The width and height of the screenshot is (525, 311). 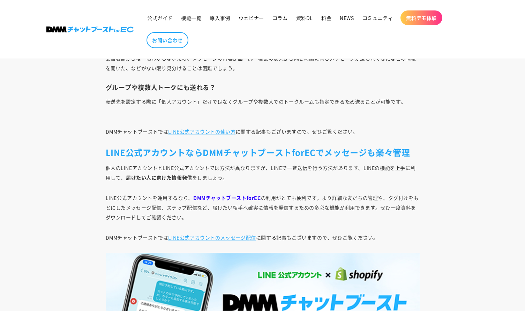 I want to click on span: 資料DL, so click(x=305, y=18).